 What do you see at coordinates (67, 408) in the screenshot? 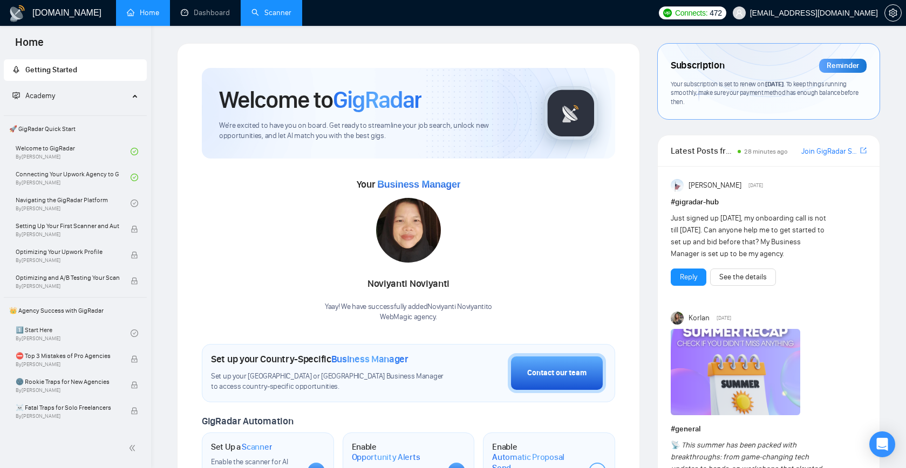
I see `span: ☠️ Fatal Traps for Solo Freelancers` at bounding box center [67, 408].